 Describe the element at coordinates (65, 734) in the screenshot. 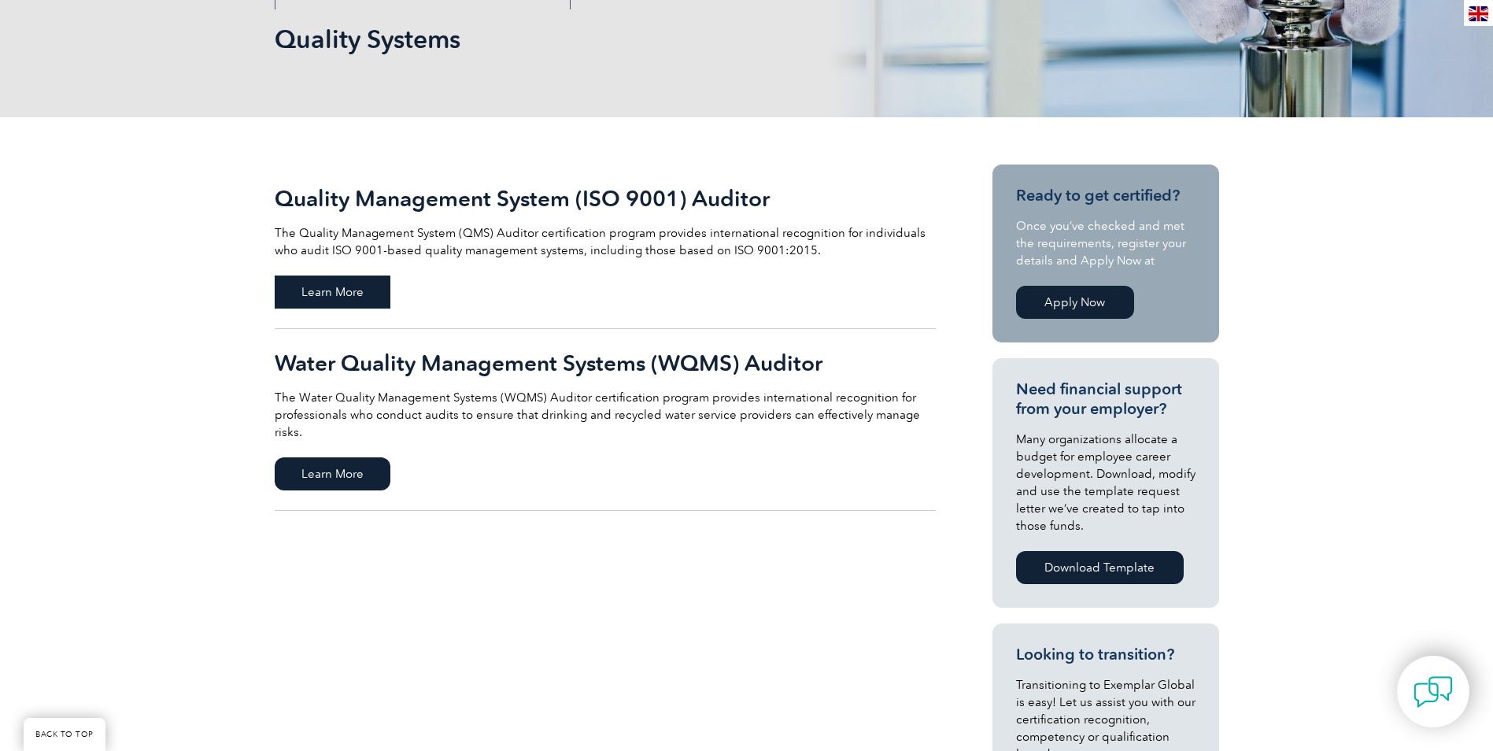

I see `a: BACK TO TOP` at that location.